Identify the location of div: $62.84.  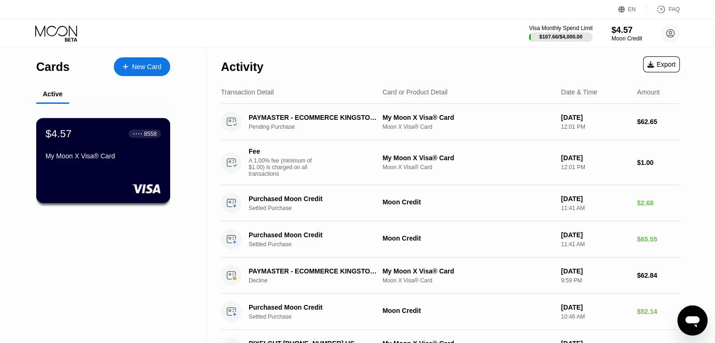
(658, 275).